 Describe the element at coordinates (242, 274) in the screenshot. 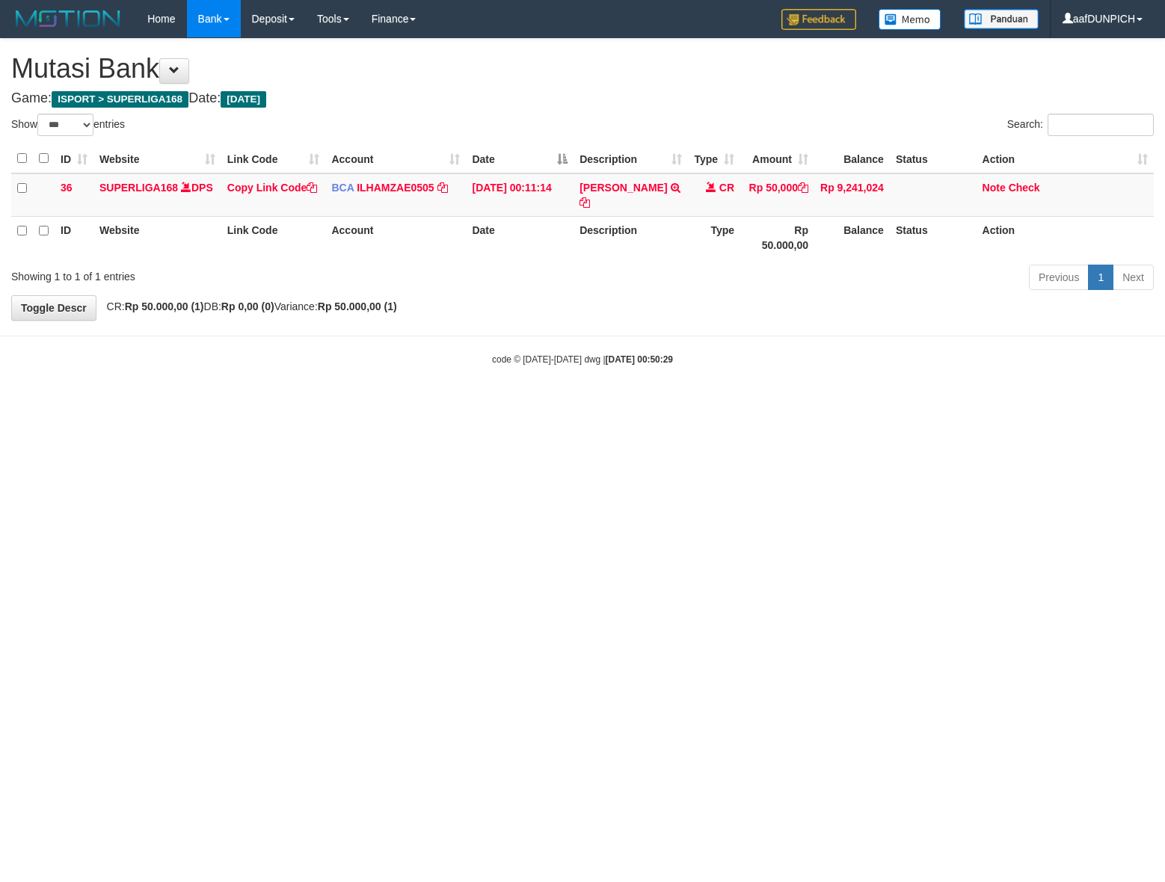

I see `div: Showing 1 to 1 of 1 entries` at that location.